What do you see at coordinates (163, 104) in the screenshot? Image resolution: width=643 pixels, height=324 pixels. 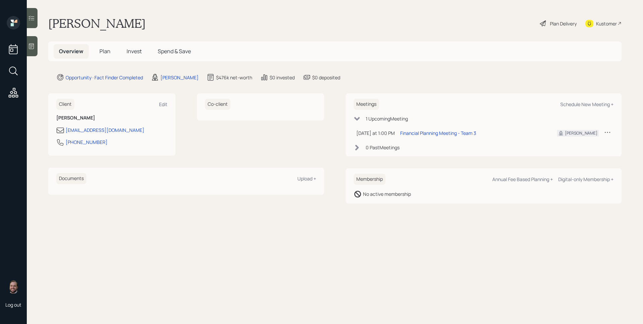 I see `div: Edit` at bounding box center [163, 104].